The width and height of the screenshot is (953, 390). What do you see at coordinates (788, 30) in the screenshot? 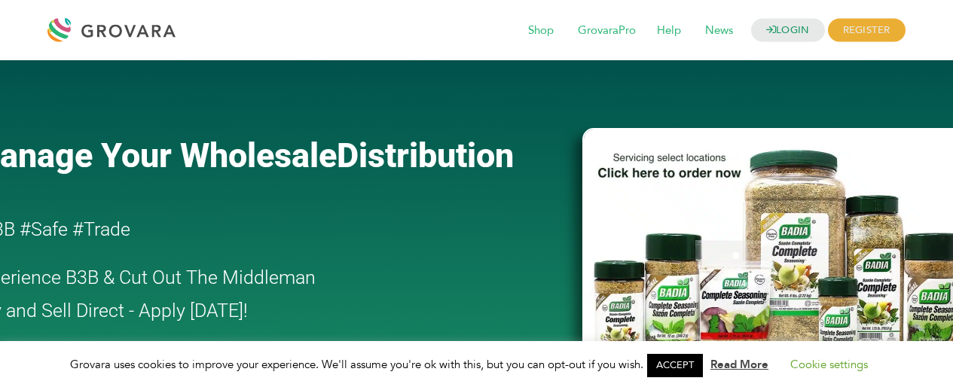
I see `a: LOGIN` at bounding box center [788, 30].